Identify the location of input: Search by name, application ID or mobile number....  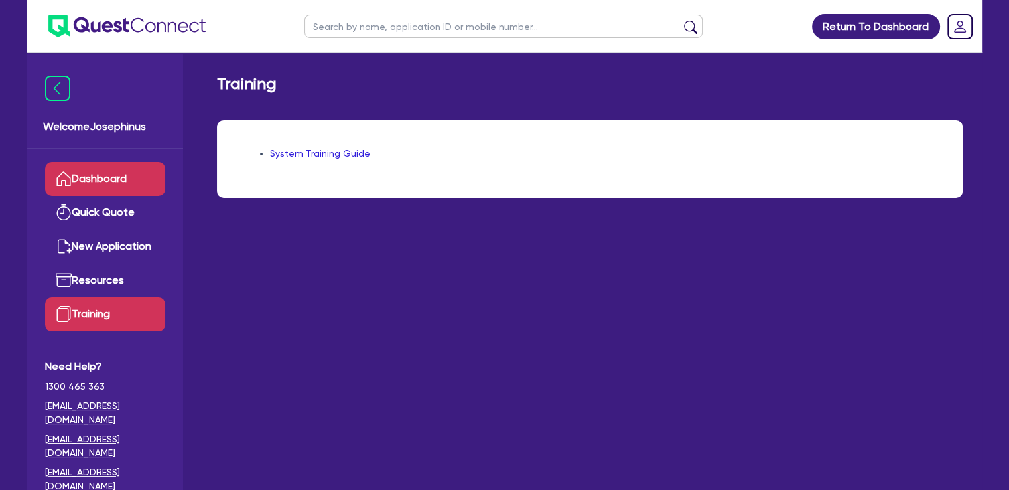
(504, 26).